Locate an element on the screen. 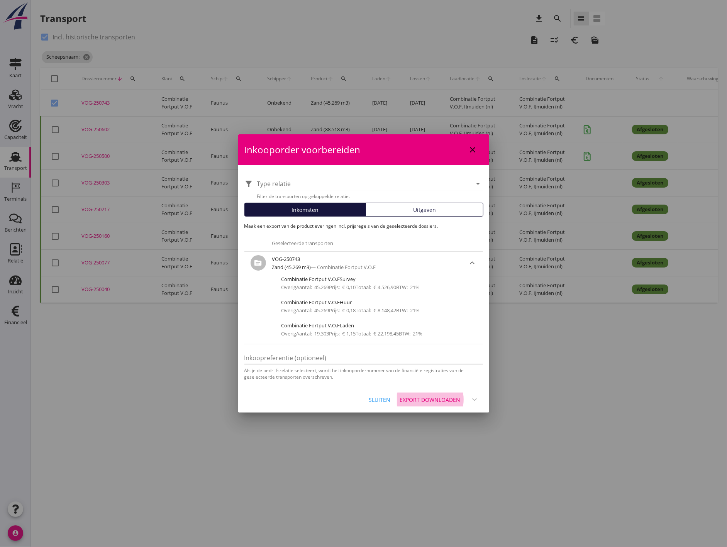 Image resolution: width=727 pixels, height=547 pixels. i: arrow_drop_down is located at coordinates (478, 184).